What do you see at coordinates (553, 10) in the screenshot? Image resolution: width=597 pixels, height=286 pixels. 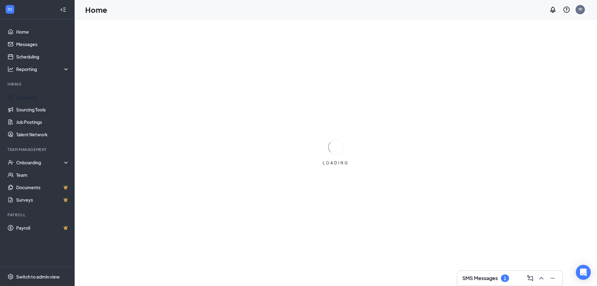 I see `svg: Notifications` at bounding box center [553, 10].